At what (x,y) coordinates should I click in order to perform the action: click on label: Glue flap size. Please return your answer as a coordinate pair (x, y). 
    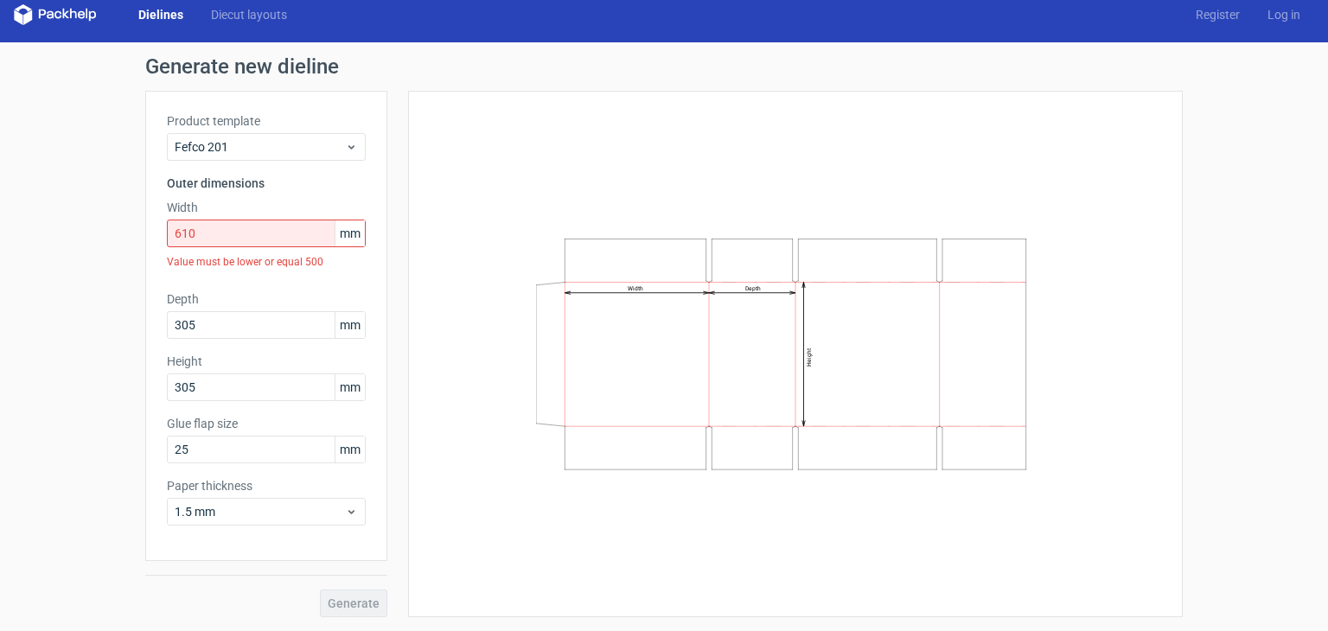
    Looking at the image, I should click on (266, 424).